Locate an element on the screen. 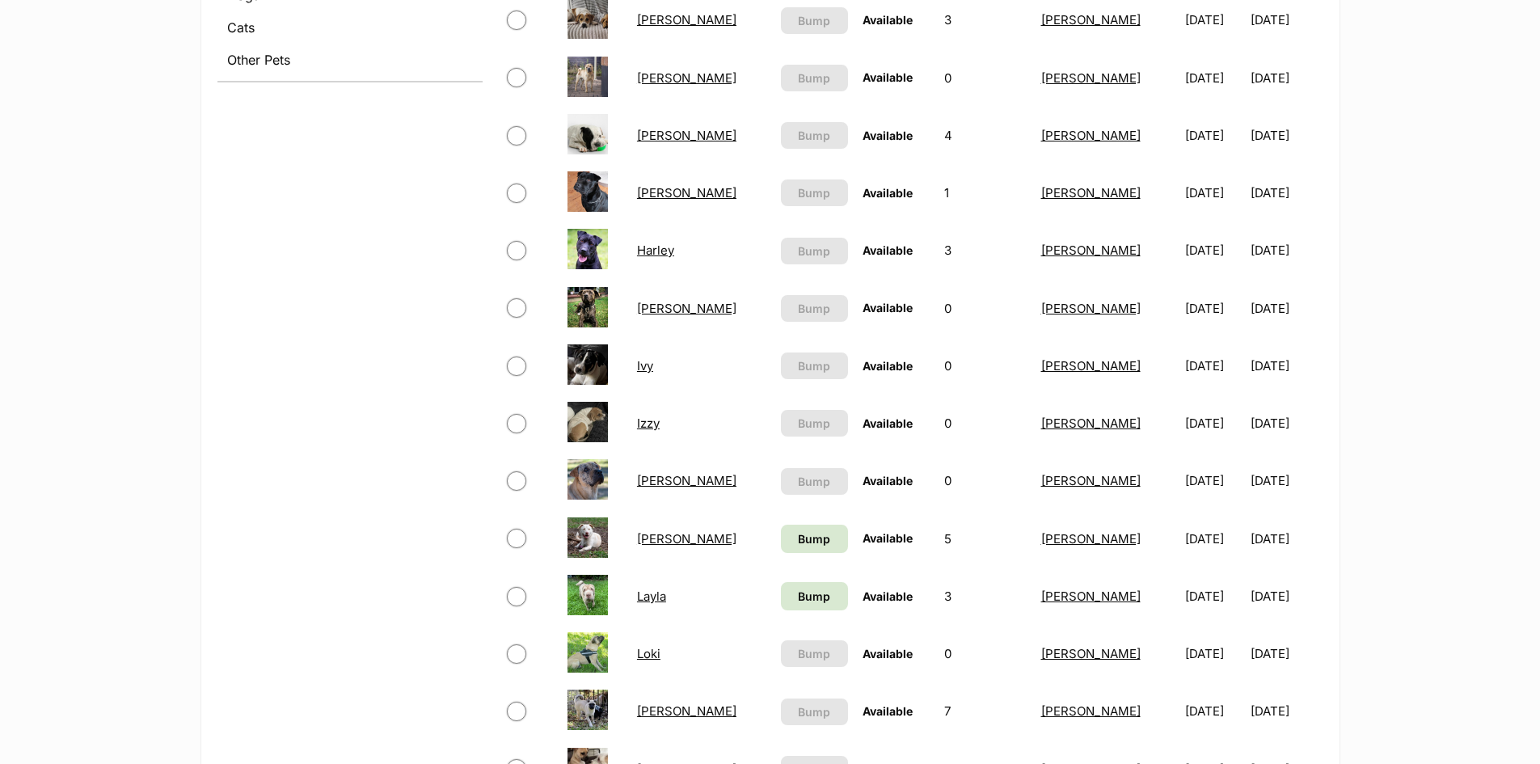 The width and height of the screenshot is (1540, 764). a: Other Pets is located at coordinates (350, 60).